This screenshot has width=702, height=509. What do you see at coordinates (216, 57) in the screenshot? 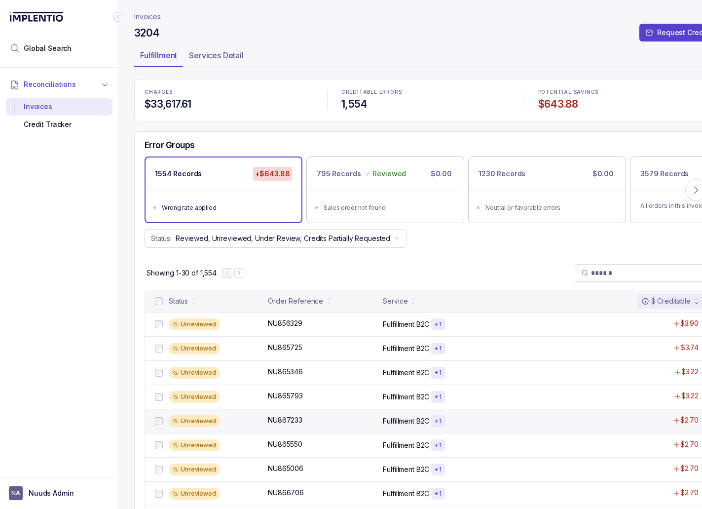
I see `li: Tab Services Detail` at bounding box center [216, 57].